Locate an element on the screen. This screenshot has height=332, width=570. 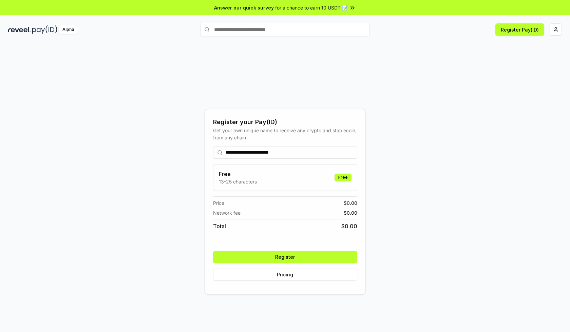
span: Total is located at coordinates (219, 226).